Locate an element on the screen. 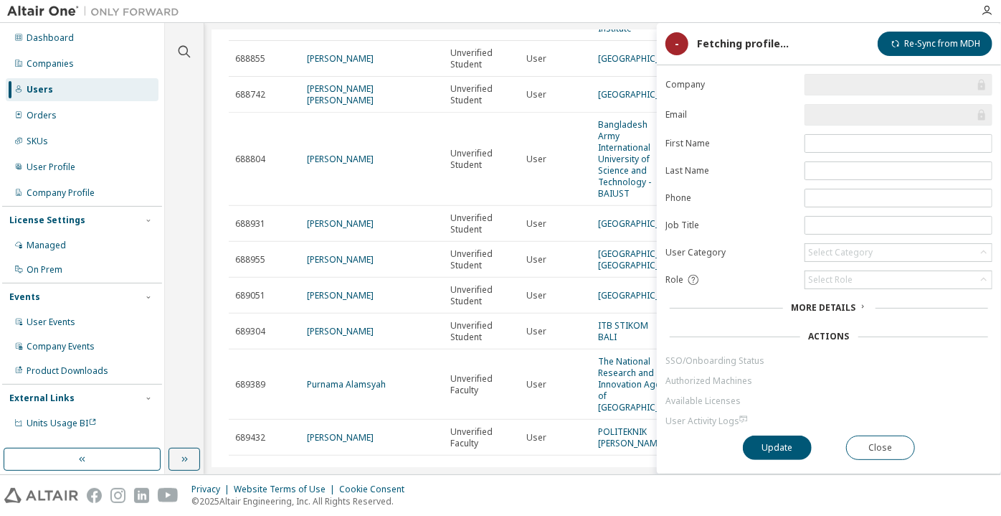 This screenshot has height=516, width=1001. div: Cookie Consent is located at coordinates (376, 489).